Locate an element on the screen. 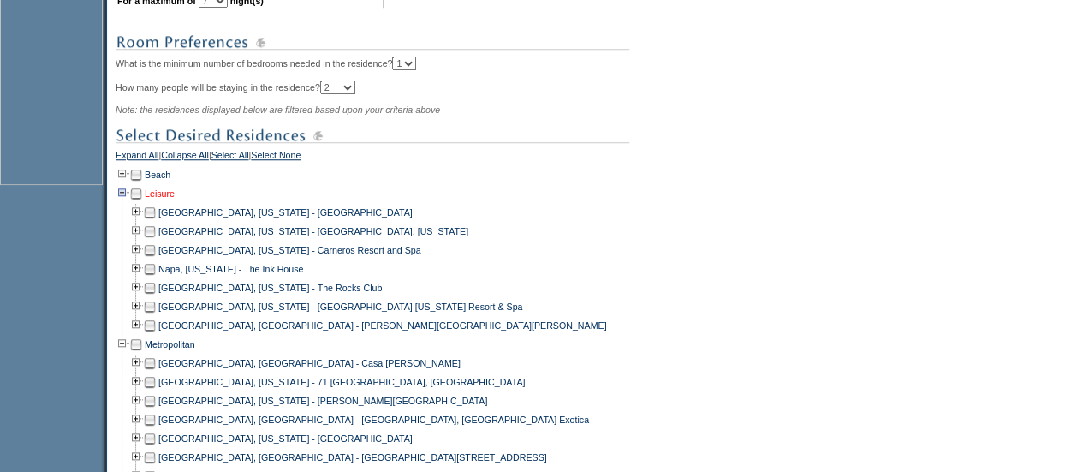 Image resolution: width=1083 pixels, height=472 pixels. a: Collapse All is located at coordinates (185, 157).